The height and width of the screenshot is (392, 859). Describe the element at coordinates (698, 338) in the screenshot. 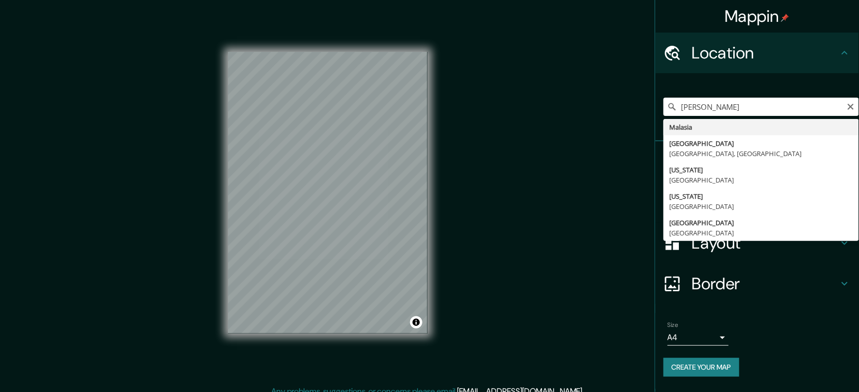

I see `div: A4` at that location.